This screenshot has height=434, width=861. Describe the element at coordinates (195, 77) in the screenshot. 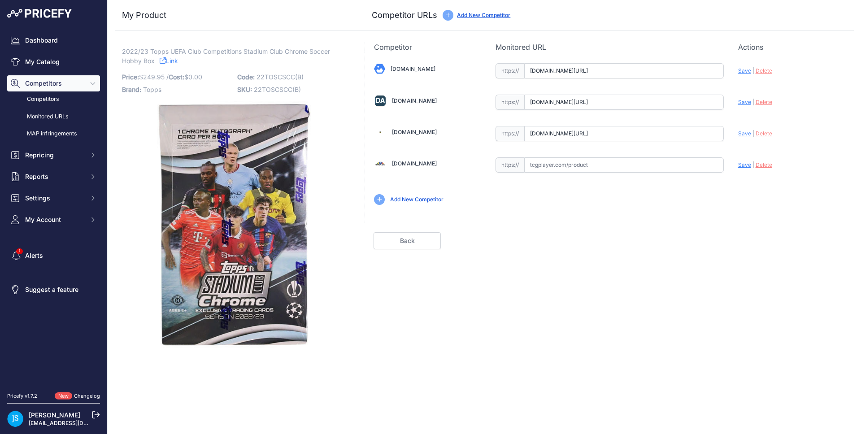

I see `span: 0.00` at that location.